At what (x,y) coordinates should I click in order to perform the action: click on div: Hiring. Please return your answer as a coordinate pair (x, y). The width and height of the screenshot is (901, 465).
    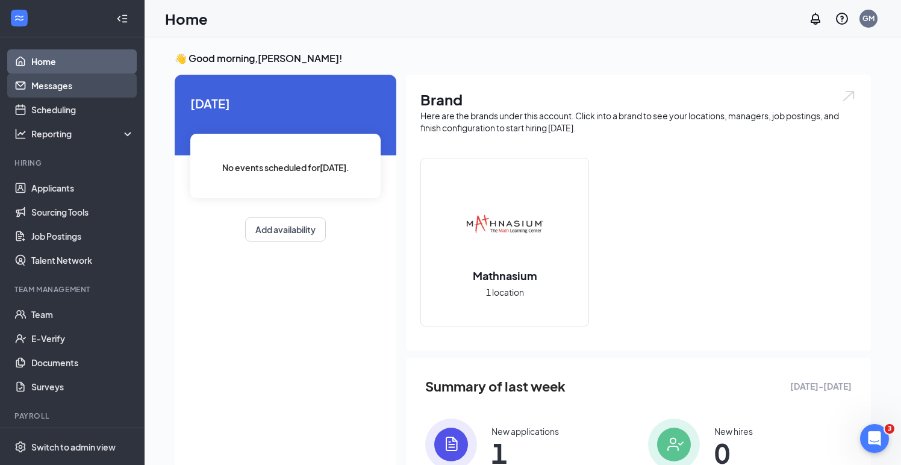
    Looking at the image, I should click on (73, 163).